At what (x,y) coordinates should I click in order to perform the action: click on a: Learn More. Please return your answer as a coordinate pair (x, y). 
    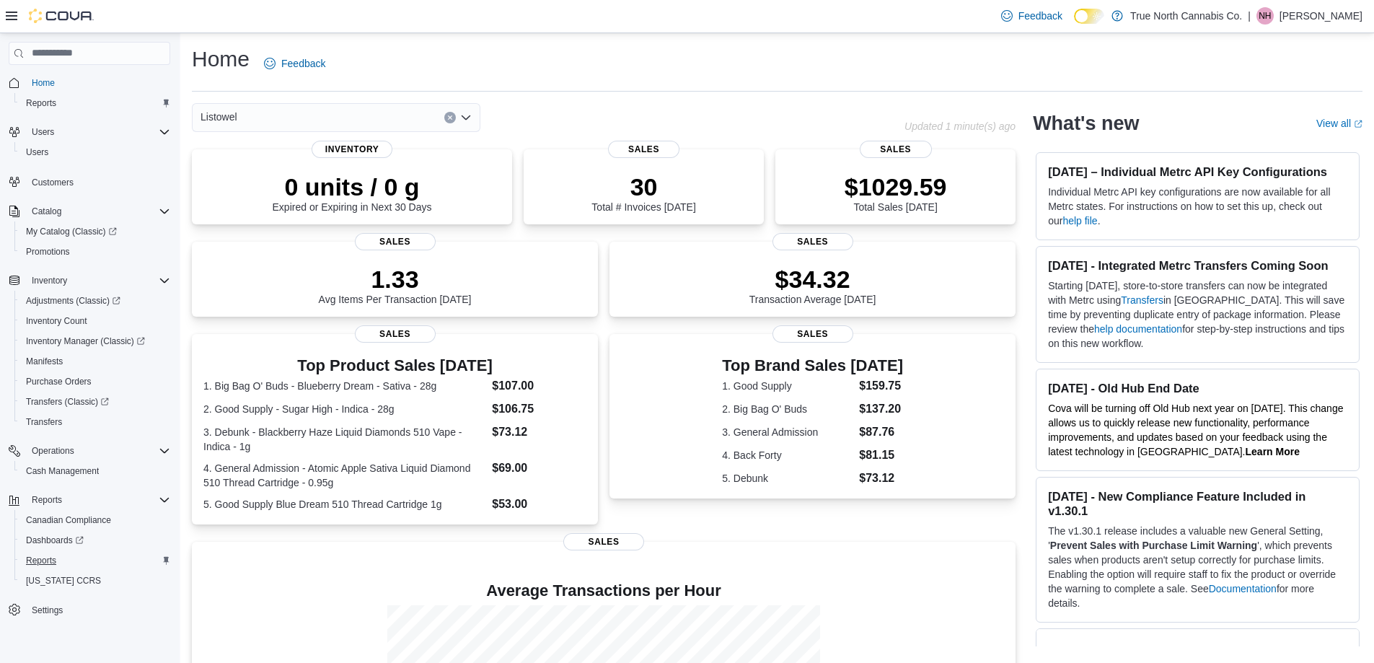
    Looking at the image, I should click on (1272, 451).